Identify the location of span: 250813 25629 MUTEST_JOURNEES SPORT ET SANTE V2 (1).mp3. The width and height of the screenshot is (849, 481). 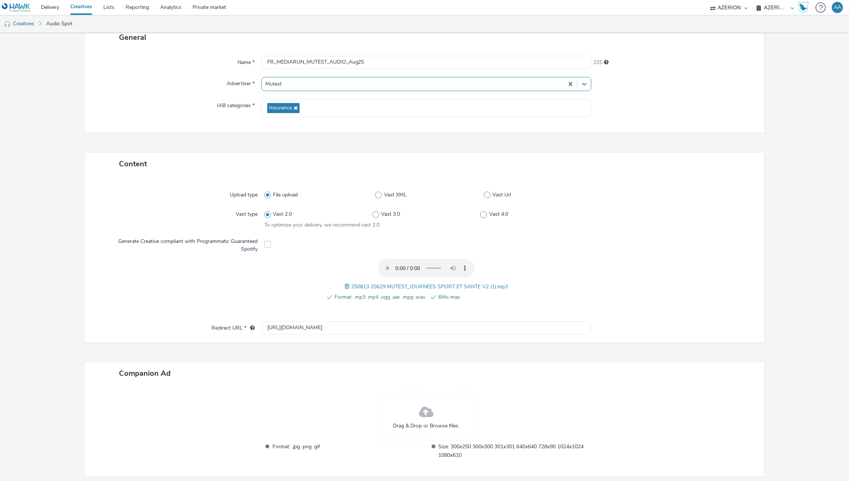
(430, 286).